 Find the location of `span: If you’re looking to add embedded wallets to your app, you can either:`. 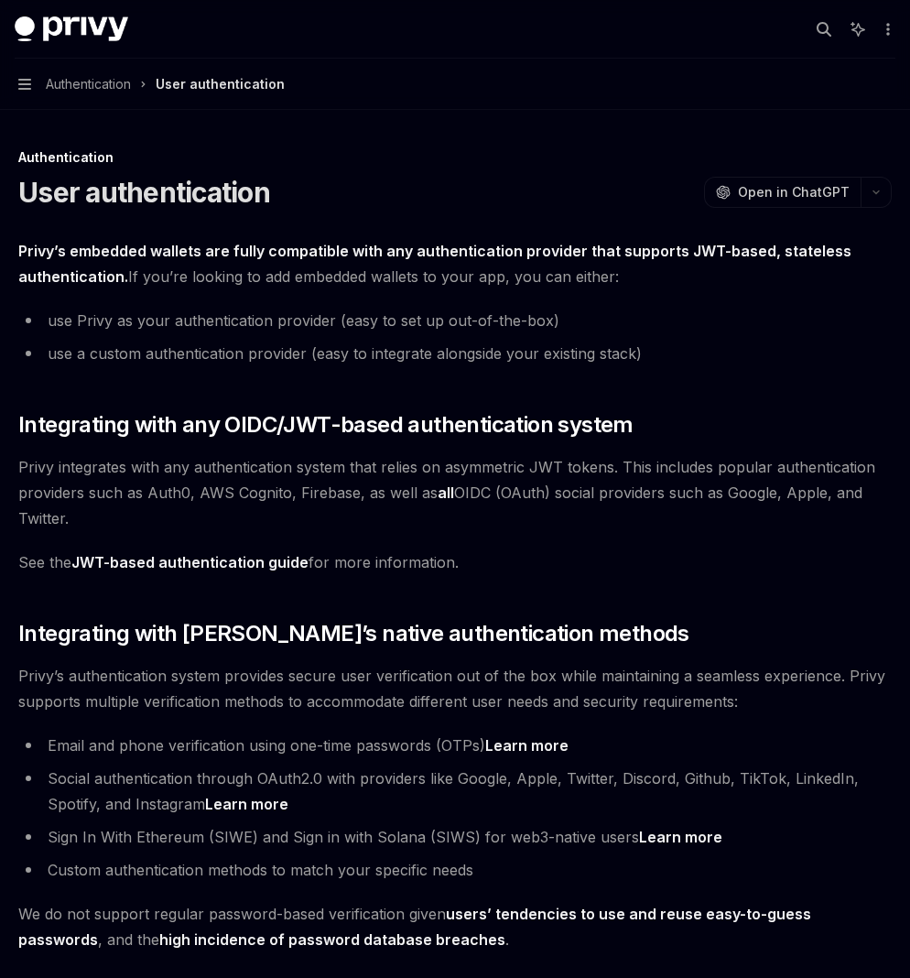

span: If you’re looking to add embedded wallets to your app, you can either: is located at coordinates (455, 264).